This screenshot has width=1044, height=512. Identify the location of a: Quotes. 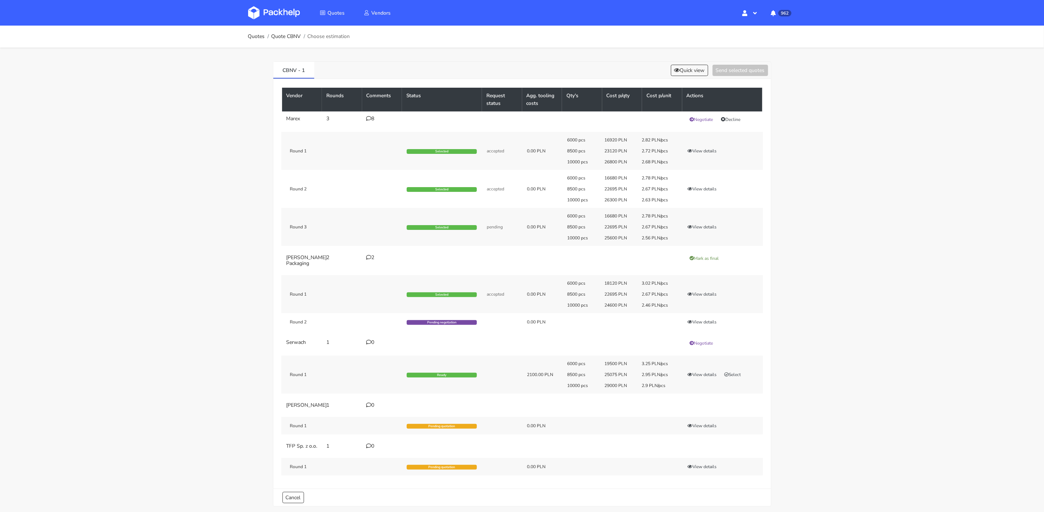
(332, 13).